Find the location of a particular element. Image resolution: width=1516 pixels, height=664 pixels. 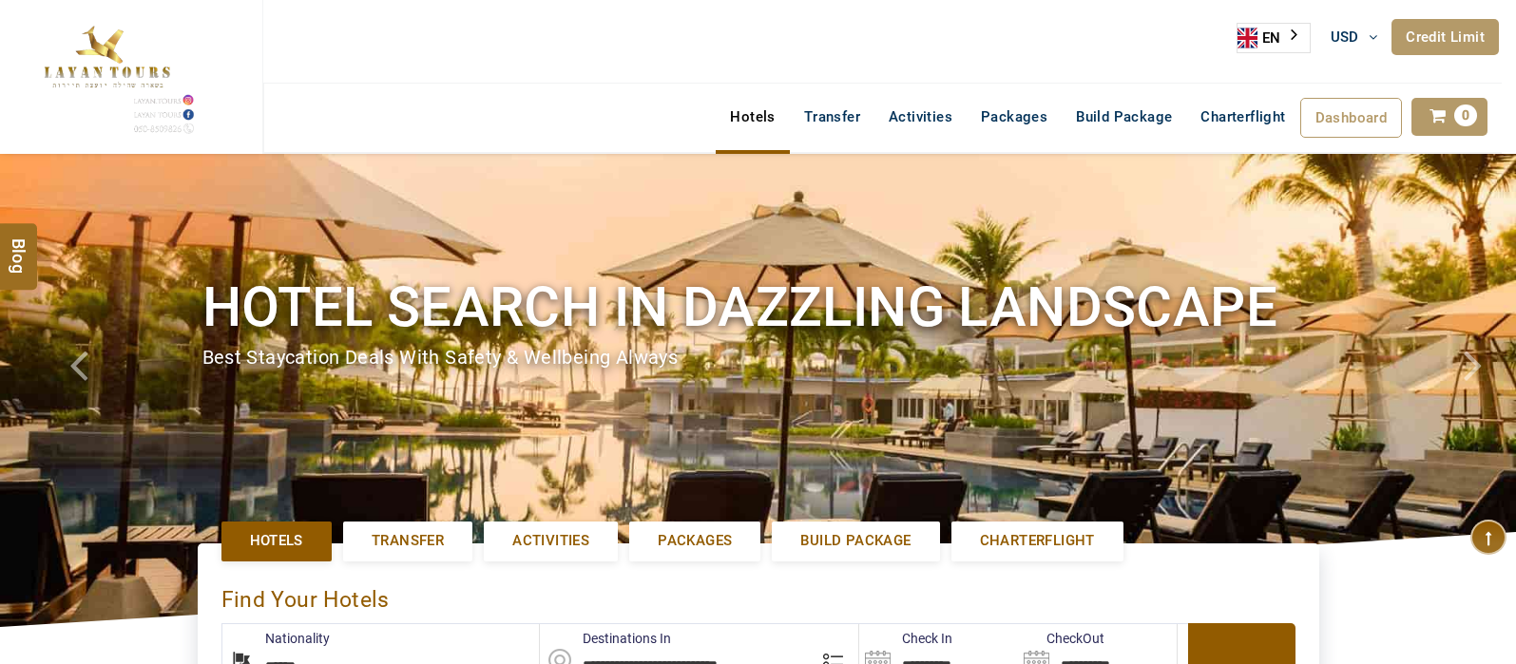

span: 0 is located at coordinates (1465, 115).